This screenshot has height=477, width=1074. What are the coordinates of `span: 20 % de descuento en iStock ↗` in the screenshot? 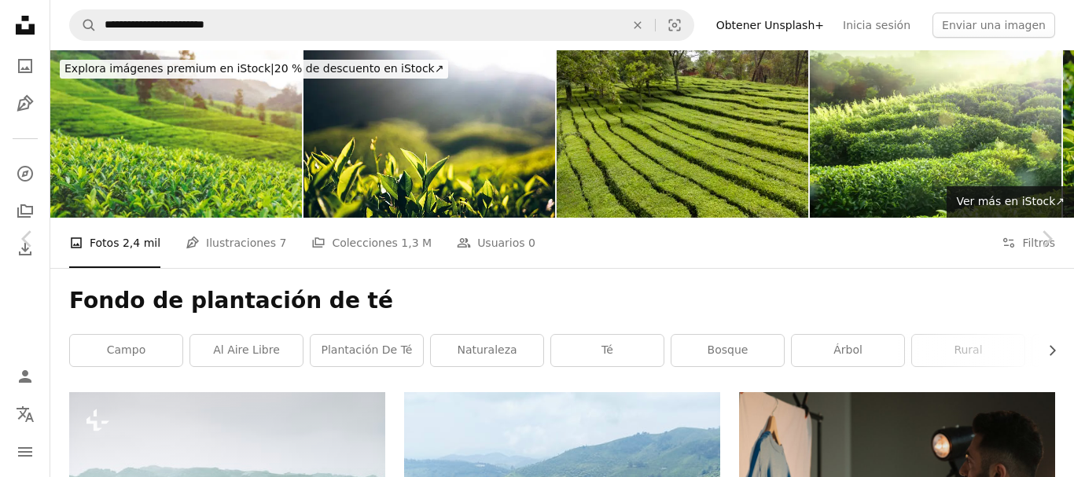 It's located at (254, 68).